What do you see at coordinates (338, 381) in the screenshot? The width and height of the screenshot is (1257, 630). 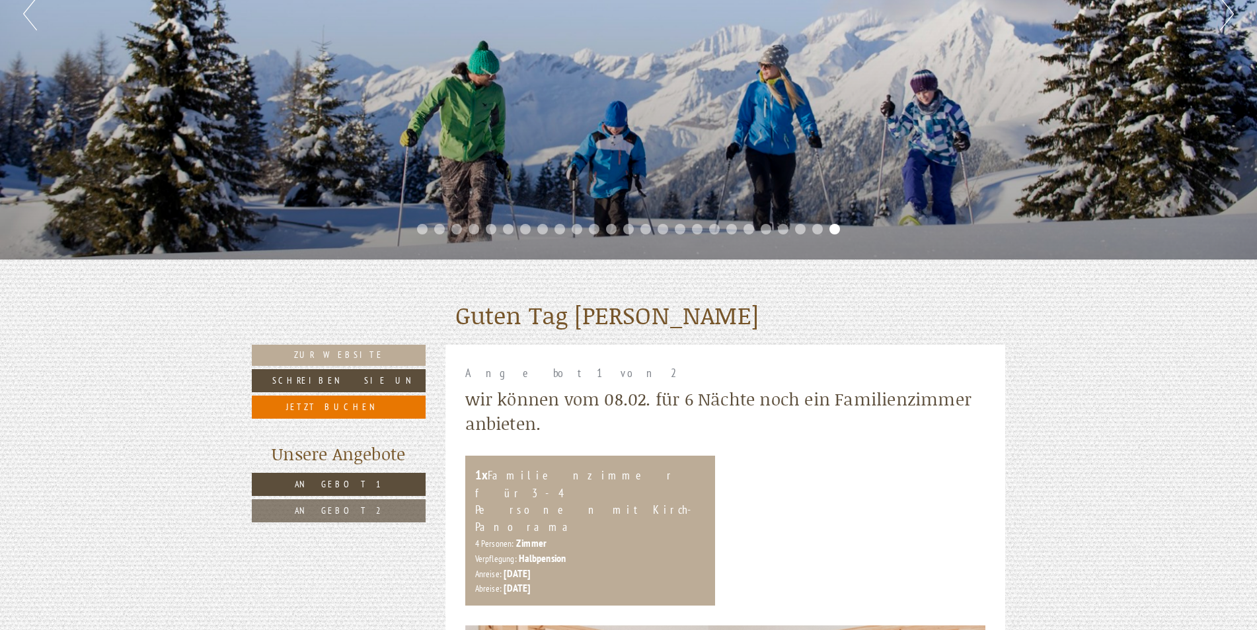 I see `a: Schreiben Sie uns` at bounding box center [338, 381].